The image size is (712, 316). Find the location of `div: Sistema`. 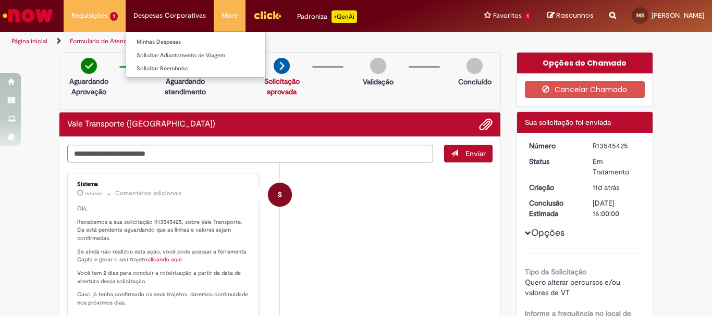

div: Sistema is located at coordinates (164, 185).